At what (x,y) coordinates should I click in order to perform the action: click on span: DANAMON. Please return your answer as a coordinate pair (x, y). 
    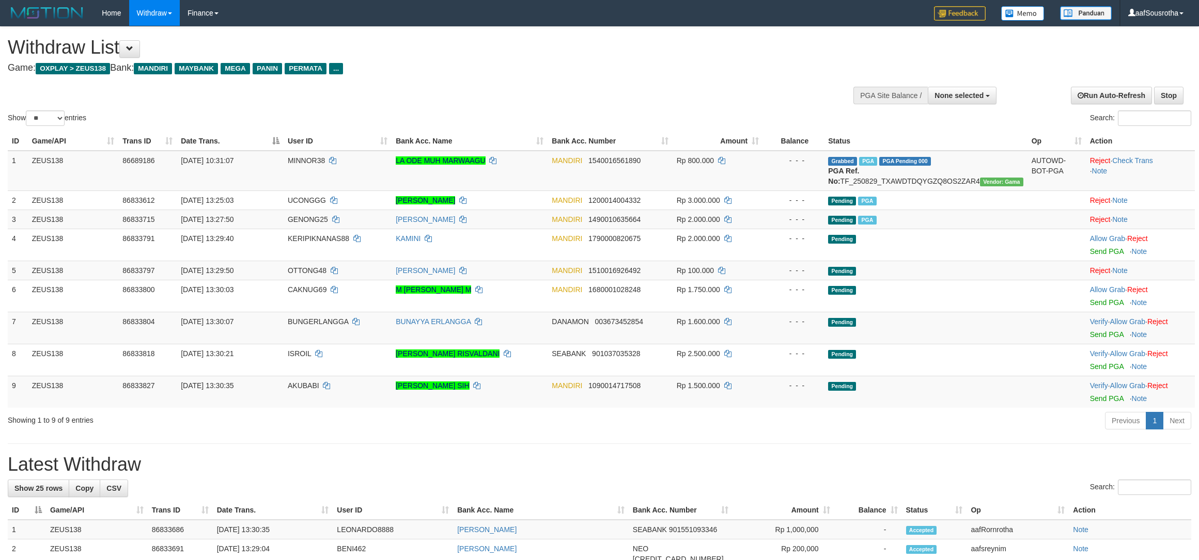
    Looking at the image, I should click on (570, 322).